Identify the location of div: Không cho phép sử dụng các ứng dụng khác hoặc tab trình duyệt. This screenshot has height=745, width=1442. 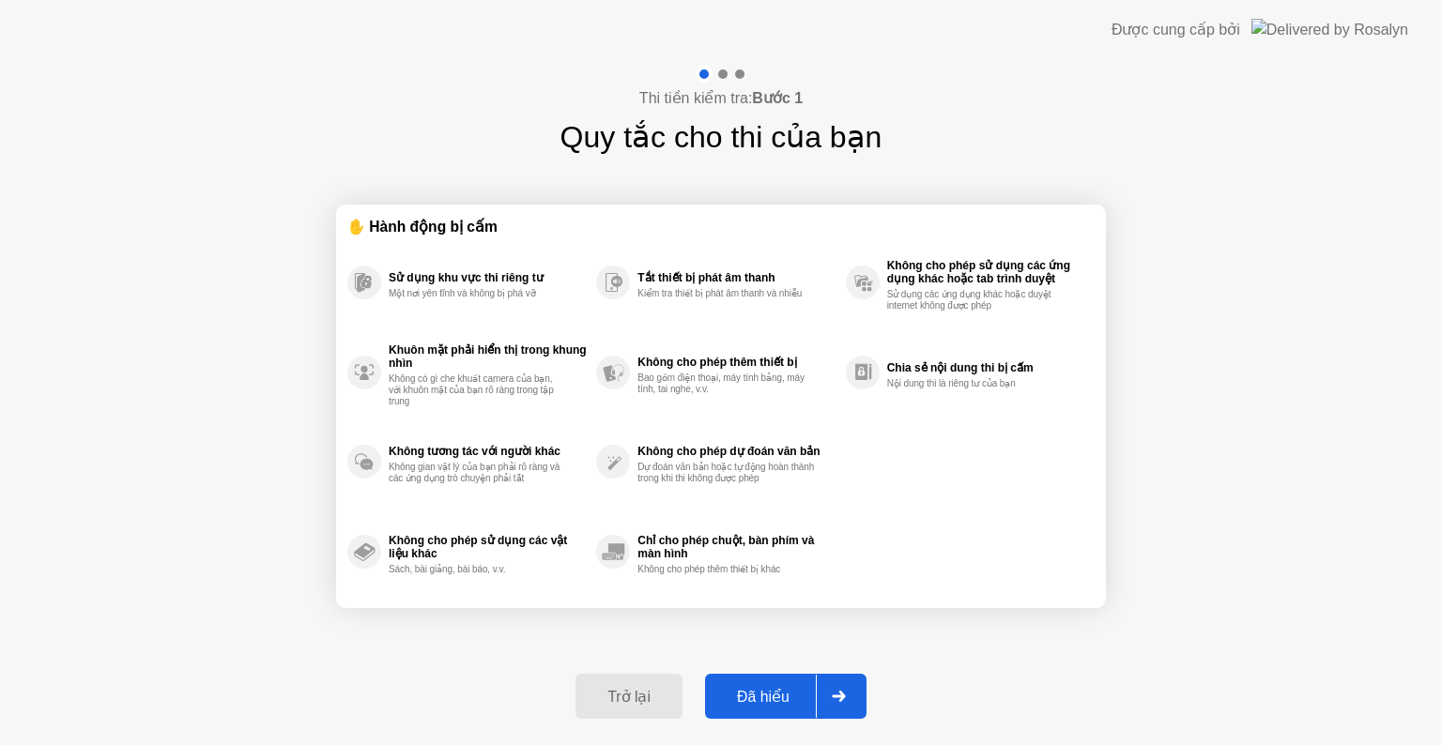
(986, 272).